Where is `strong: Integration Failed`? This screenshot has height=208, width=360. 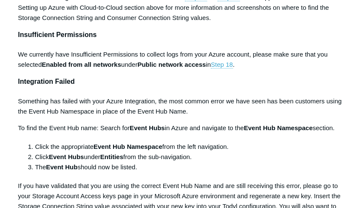
strong: Integration Failed is located at coordinates (46, 81).